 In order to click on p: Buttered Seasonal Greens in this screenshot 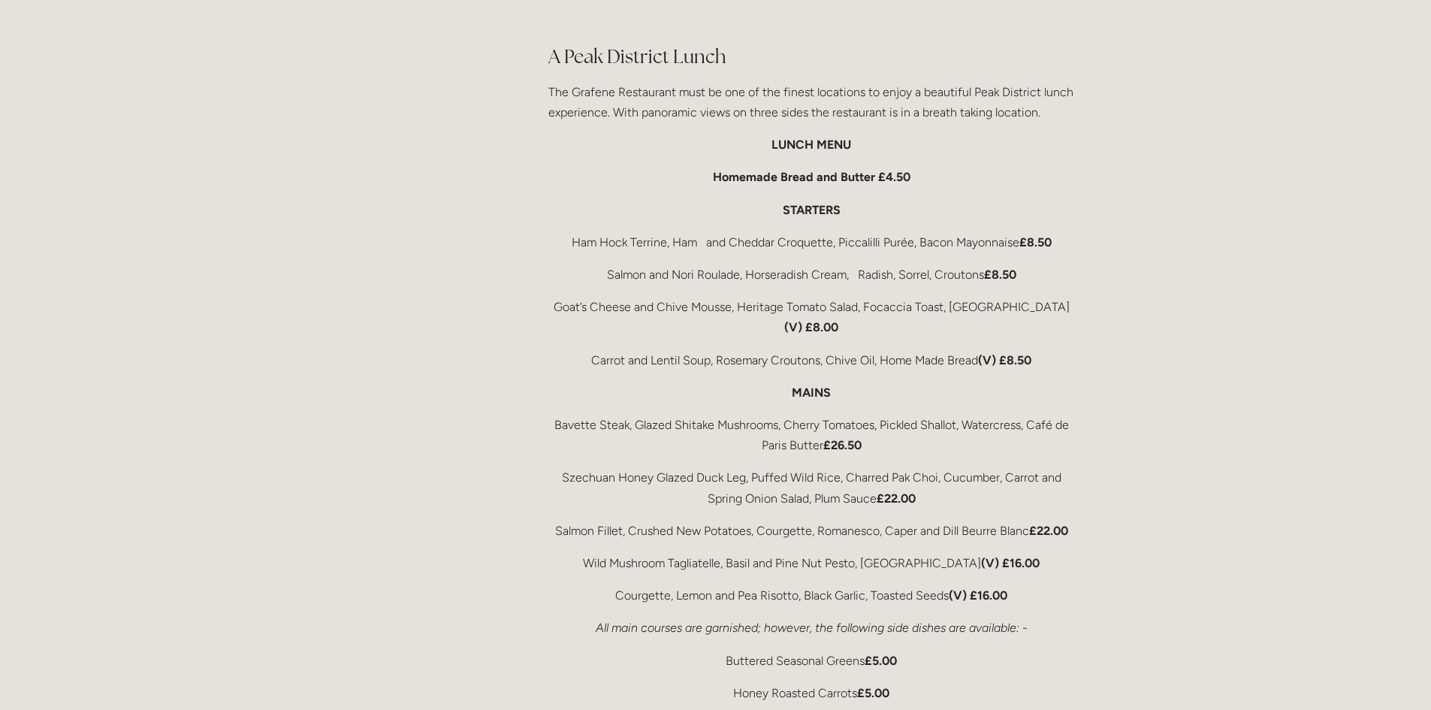, I will do `click(811, 660)`.